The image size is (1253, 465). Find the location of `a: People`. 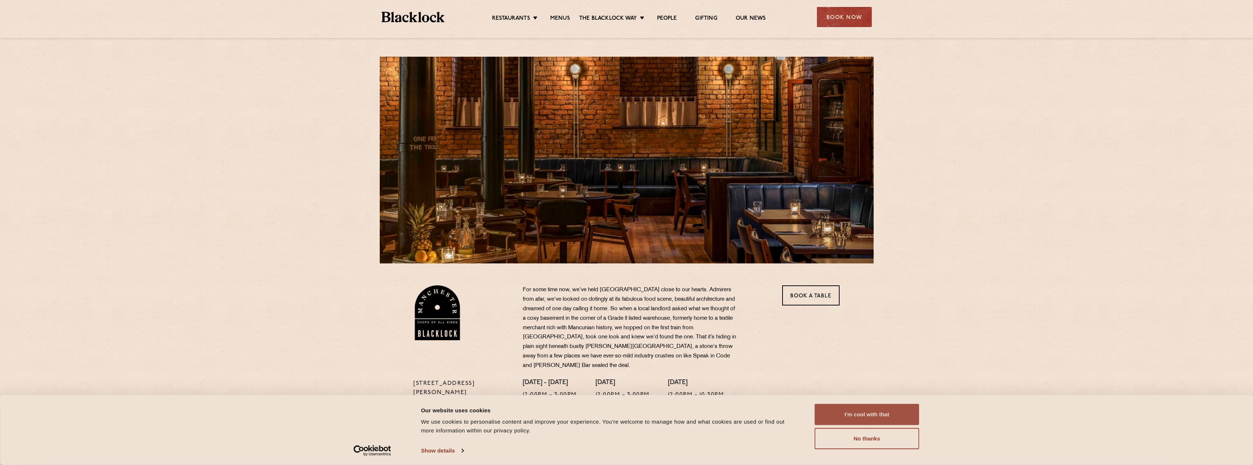

a: People is located at coordinates (667, 19).